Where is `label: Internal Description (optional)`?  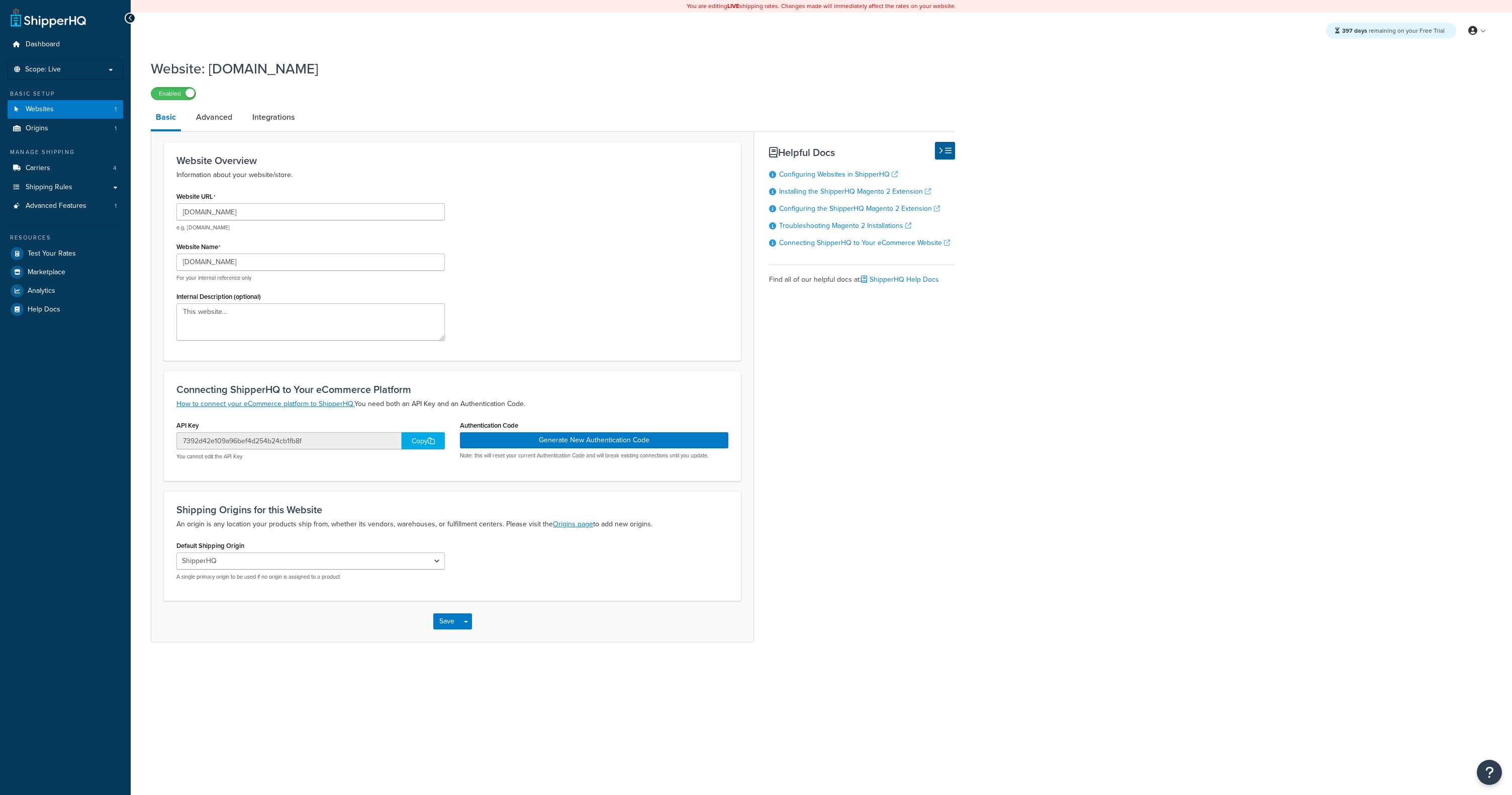
label: Internal Description (optional) is located at coordinates (219, 296).